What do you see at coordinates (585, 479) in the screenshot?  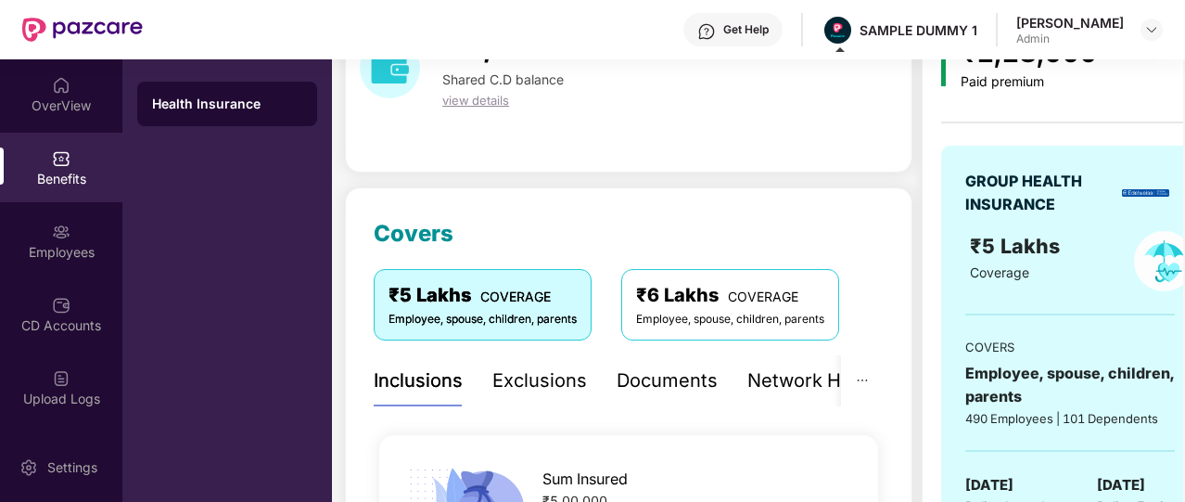 I see `span: Sum Insured` at bounding box center [585, 479].